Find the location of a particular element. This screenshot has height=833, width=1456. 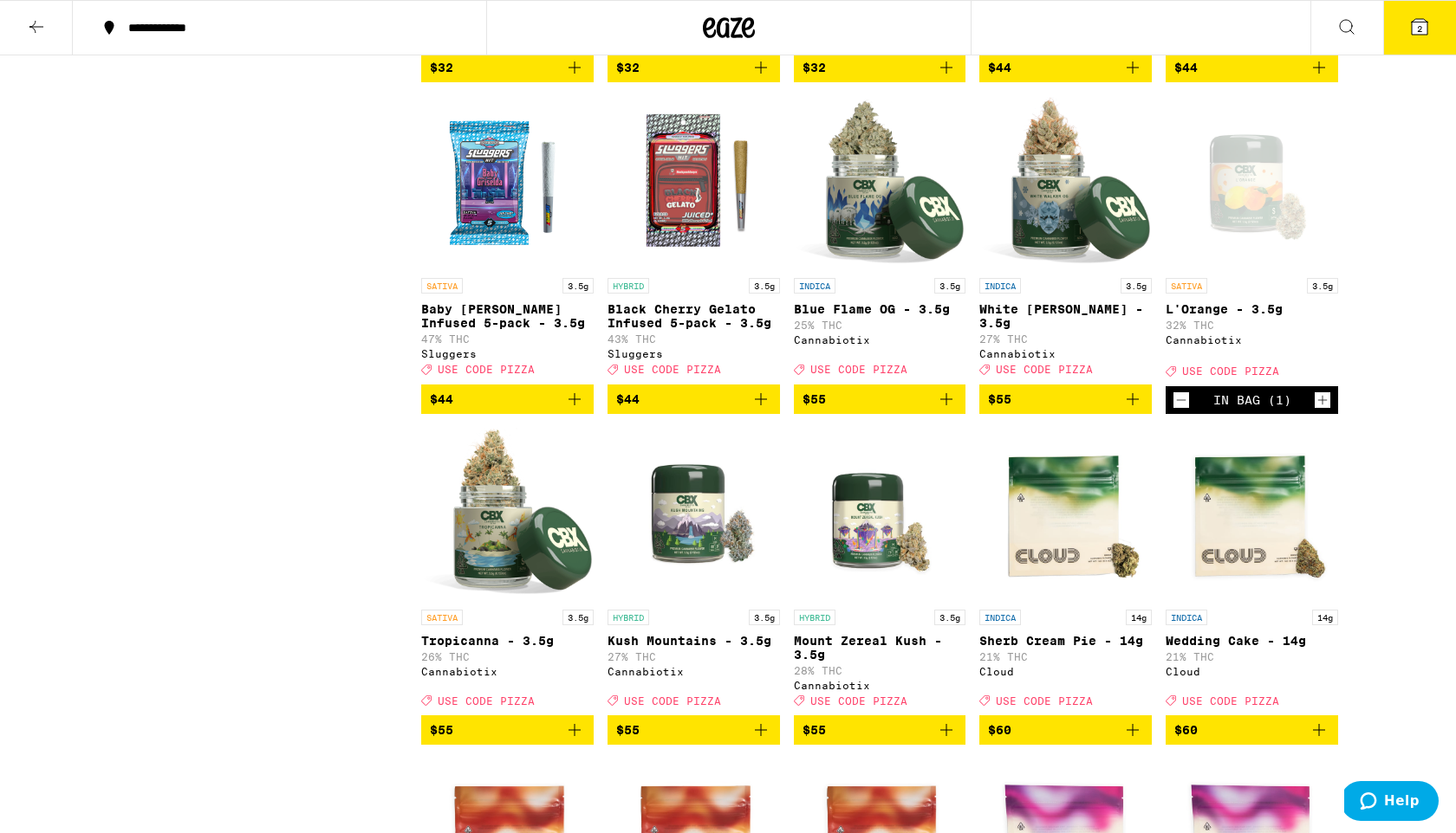

button: Decrement is located at coordinates (1182, 401).